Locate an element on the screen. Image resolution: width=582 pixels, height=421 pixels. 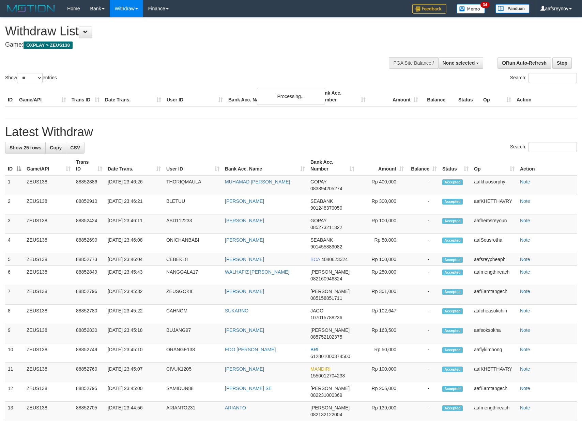
th: Status is located at coordinates (468, 96).